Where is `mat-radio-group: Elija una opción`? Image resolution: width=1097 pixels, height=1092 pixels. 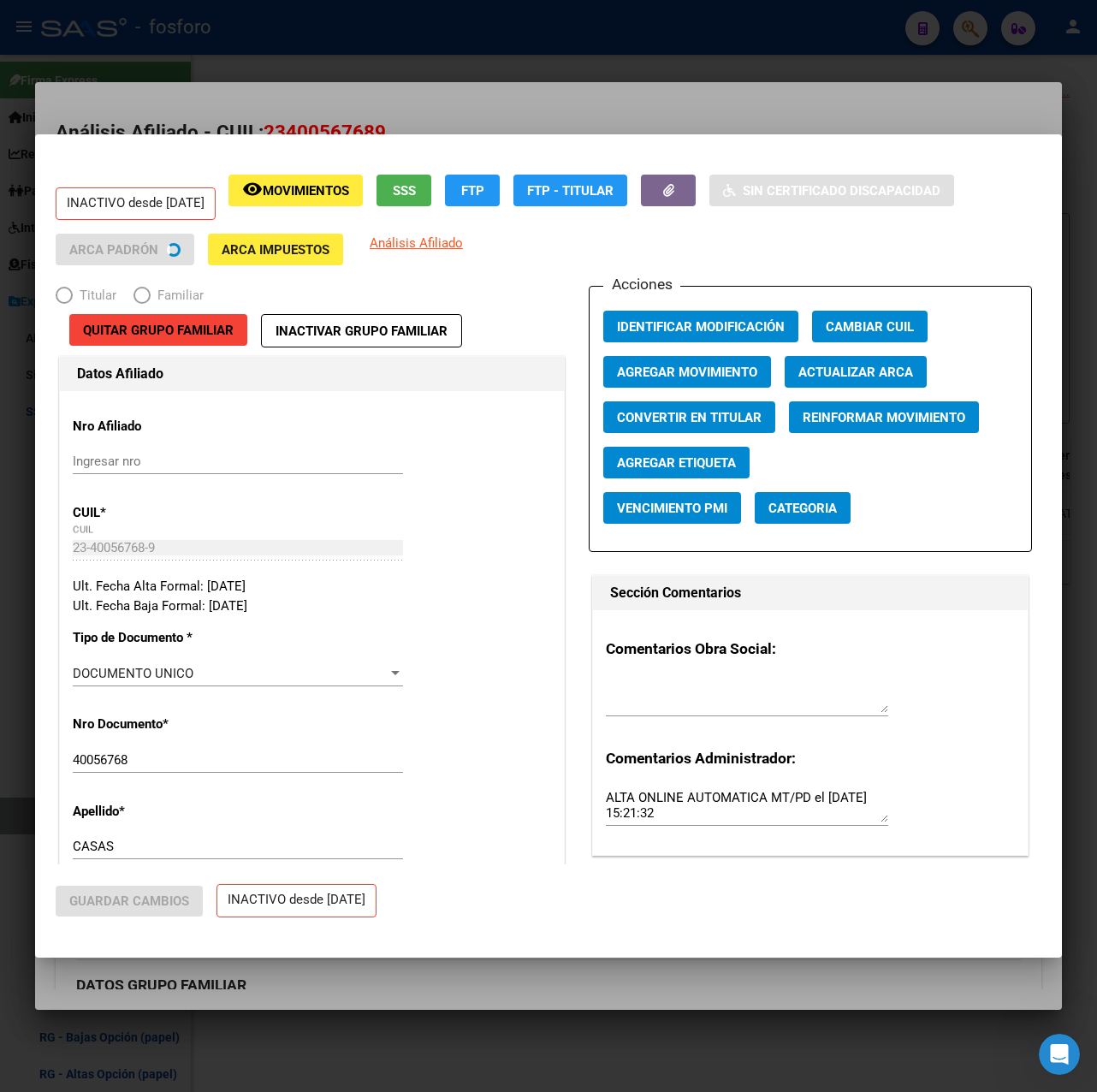 mat-radio-group: Elija una opción is located at coordinates (138, 299).